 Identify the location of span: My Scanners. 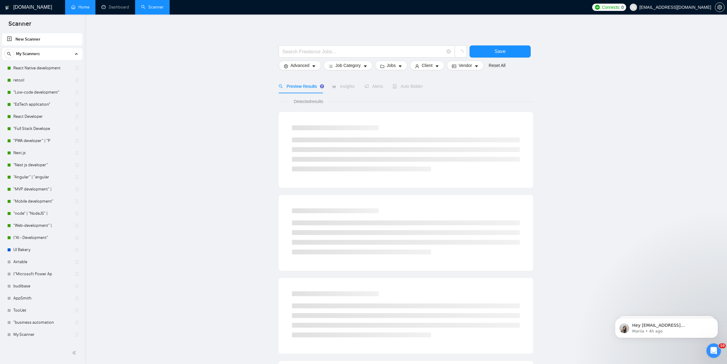
(28, 54).